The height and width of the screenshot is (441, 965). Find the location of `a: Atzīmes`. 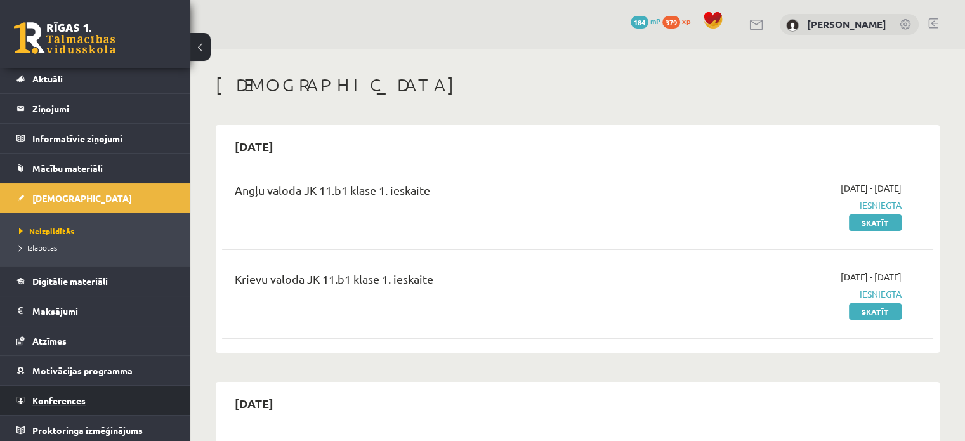

a: Atzīmes is located at coordinates (95, 341).